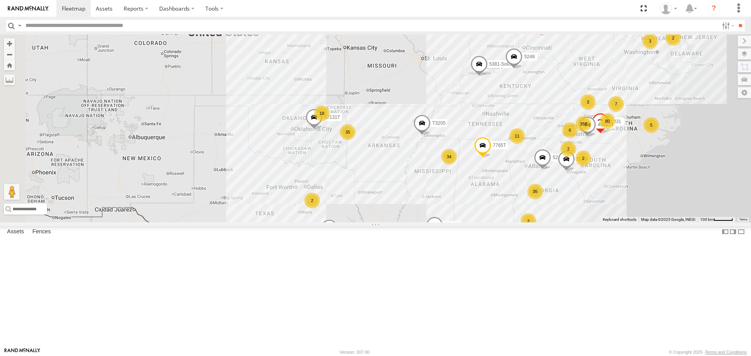  I want to click on div: Version: 307.00, so click(355, 352).